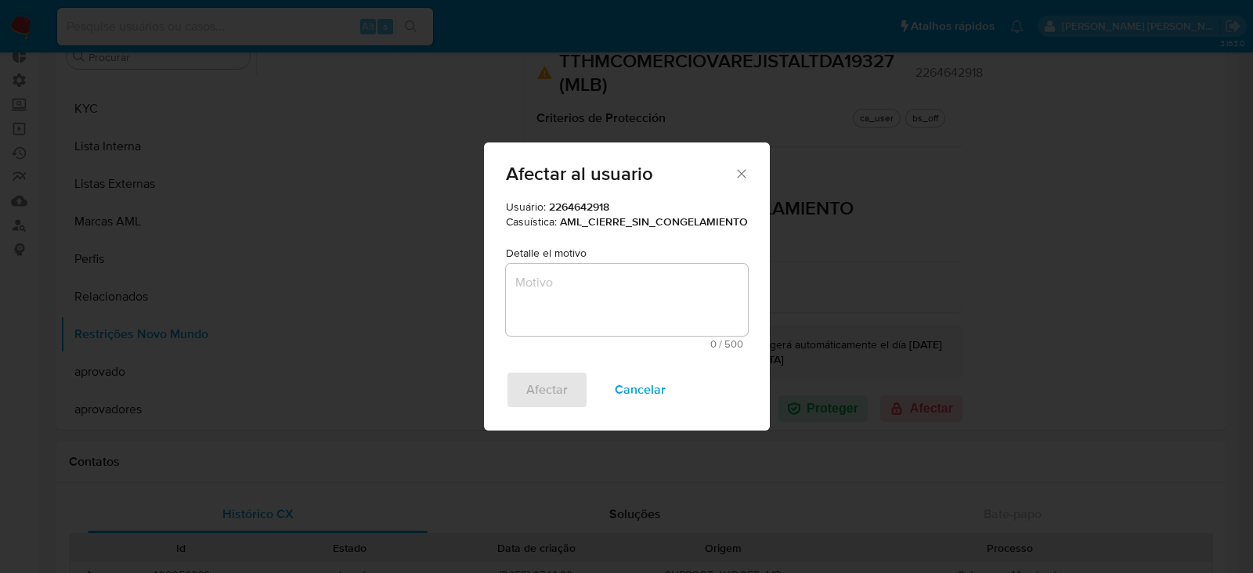 This screenshot has width=1253, height=573. Describe the element at coordinates (627, 300) in the screenshot. I see `textarea: Motivo` at that location.